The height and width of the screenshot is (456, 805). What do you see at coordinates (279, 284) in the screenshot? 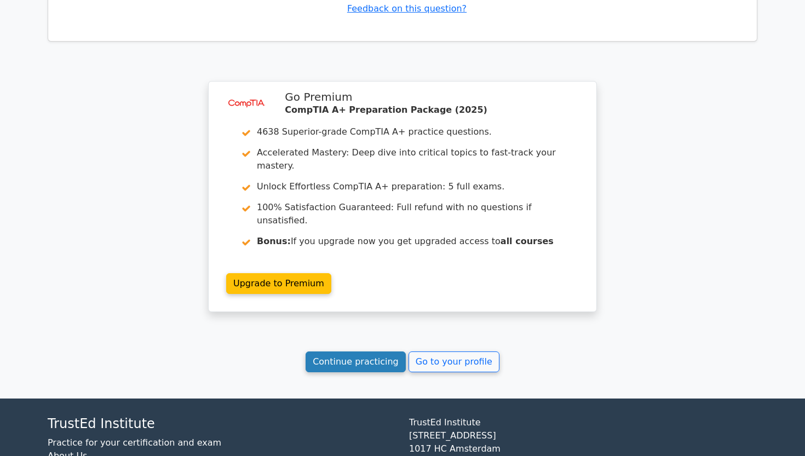
I see `a: Upgrade to Premium` at bounding box center [279, 284].